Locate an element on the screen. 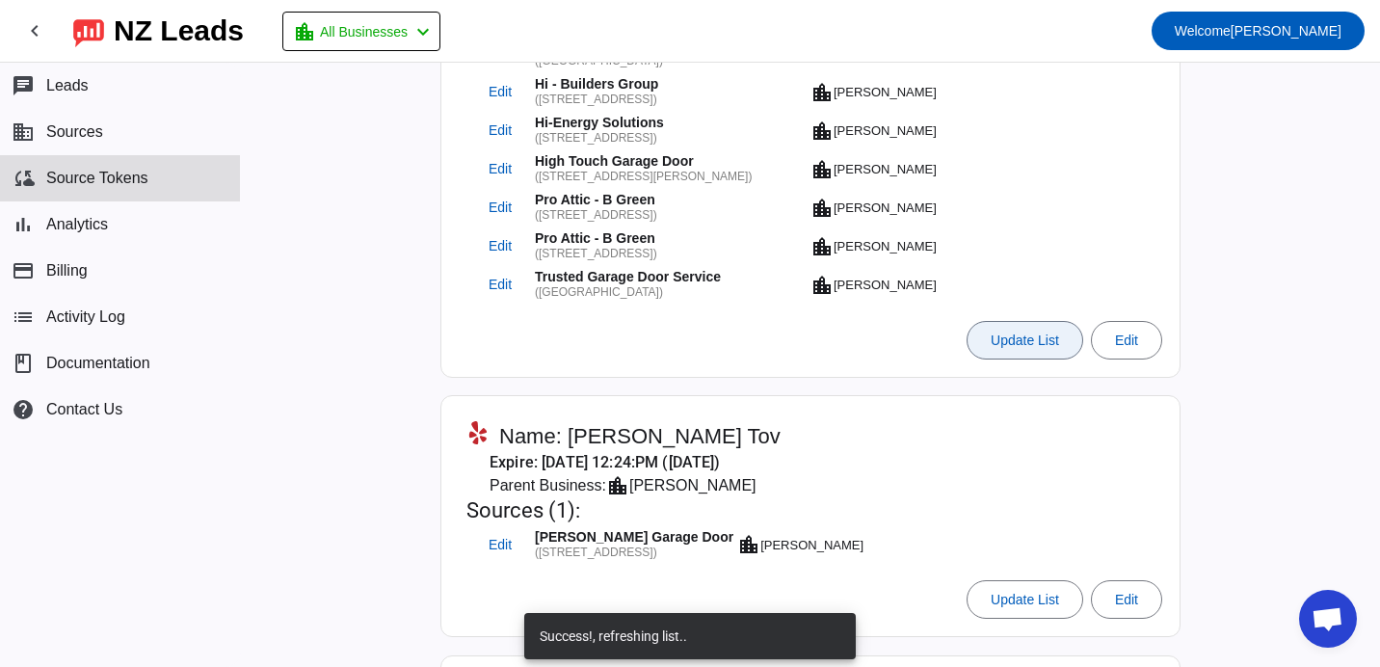 This screenshot has width=1380, height=667. mat-icon: business is located at coordinates (23, 132).